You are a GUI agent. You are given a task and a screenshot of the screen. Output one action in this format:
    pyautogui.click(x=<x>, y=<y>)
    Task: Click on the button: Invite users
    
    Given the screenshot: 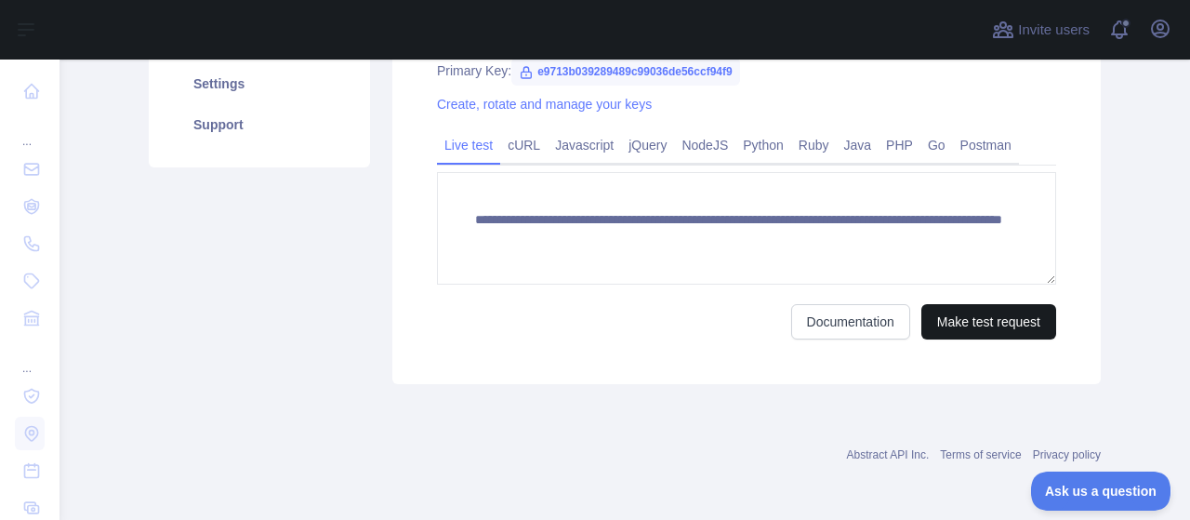 What is the action you would take?
    pyautogui.click(x=1040, y=30)
    